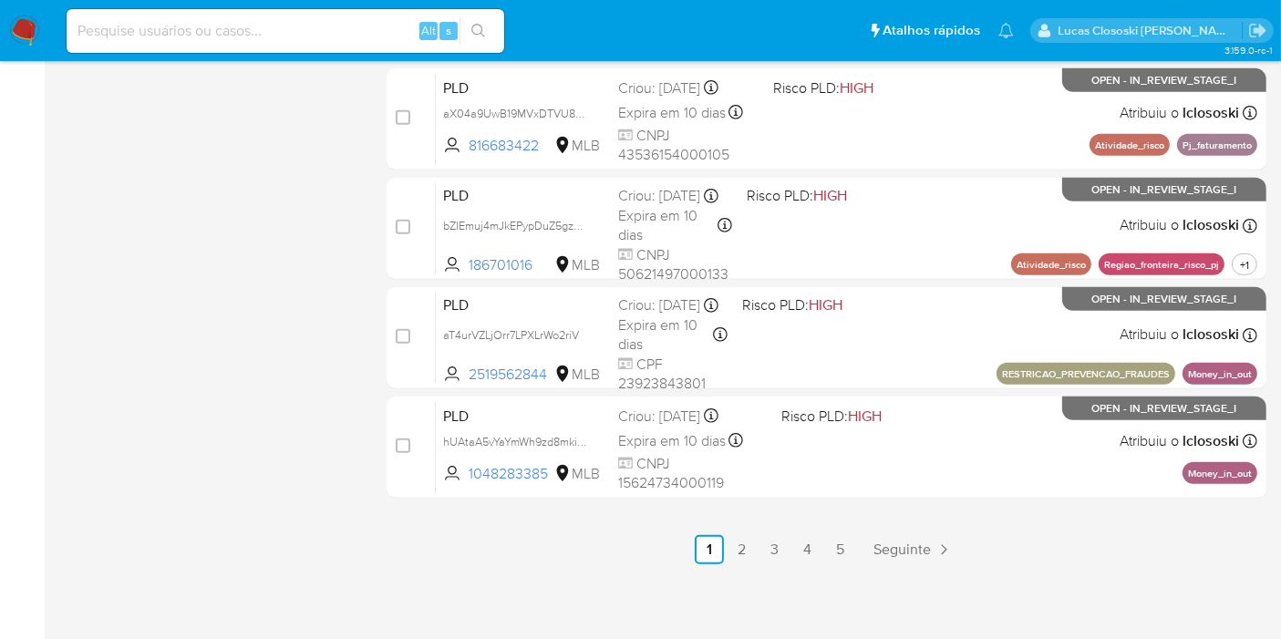 This screenshot has height=639, width=1281. Describe the element at coordinates (1248, 50) in the screenshot. I see `span: 3.159.0-rc-1` at that location.